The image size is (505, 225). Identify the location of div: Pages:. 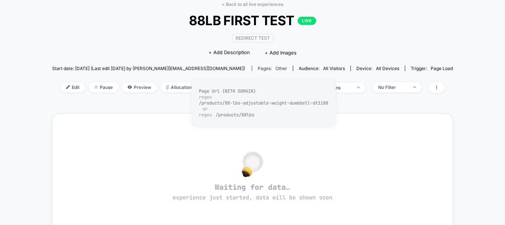
(273, 68).